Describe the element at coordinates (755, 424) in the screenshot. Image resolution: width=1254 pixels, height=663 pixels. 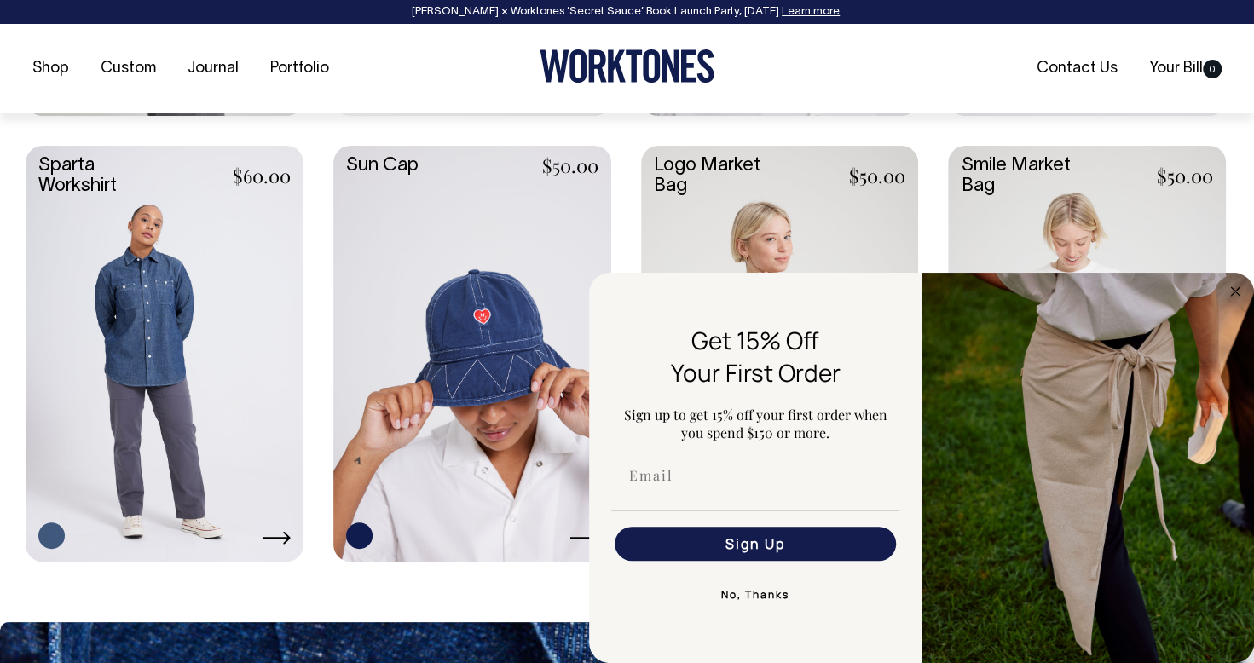
I see `span: Sign up to get 15% off your first order when you spend $150 or more.` at that location.